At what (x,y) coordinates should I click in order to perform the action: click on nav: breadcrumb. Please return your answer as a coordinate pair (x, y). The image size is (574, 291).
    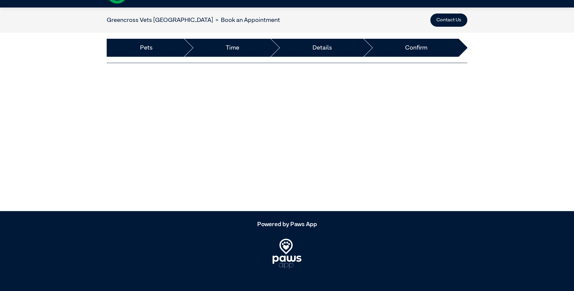
    Looking at the image, I should click on (193, 20).